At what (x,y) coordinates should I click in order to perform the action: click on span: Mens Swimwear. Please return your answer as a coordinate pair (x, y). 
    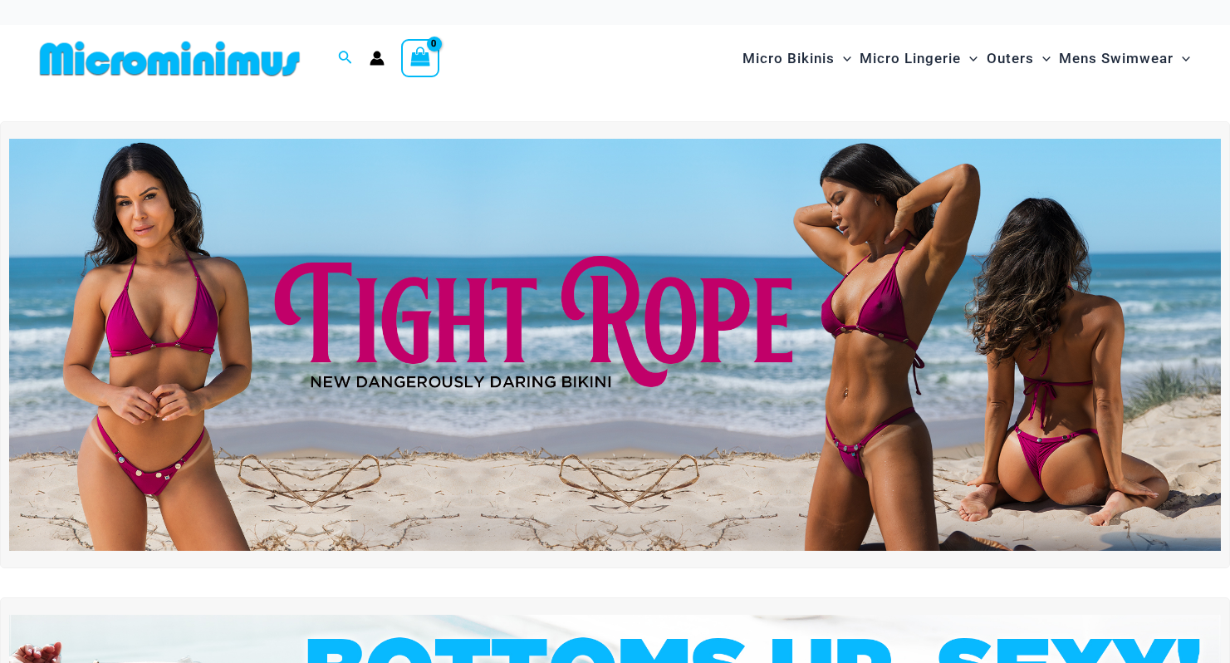
    Looking at the image, I should click on (1116, 58).